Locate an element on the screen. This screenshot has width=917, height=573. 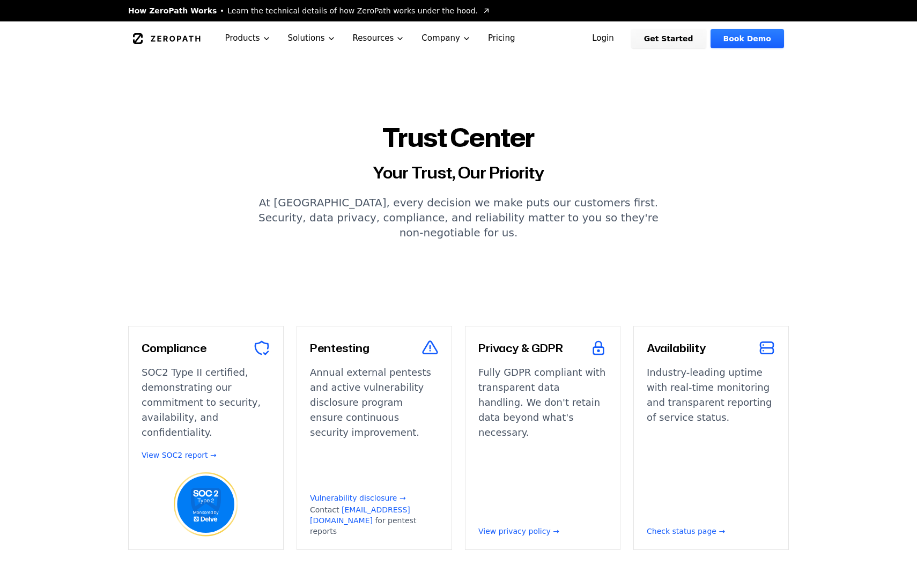
h1: Trust Center is located at coordinates (459, 137).